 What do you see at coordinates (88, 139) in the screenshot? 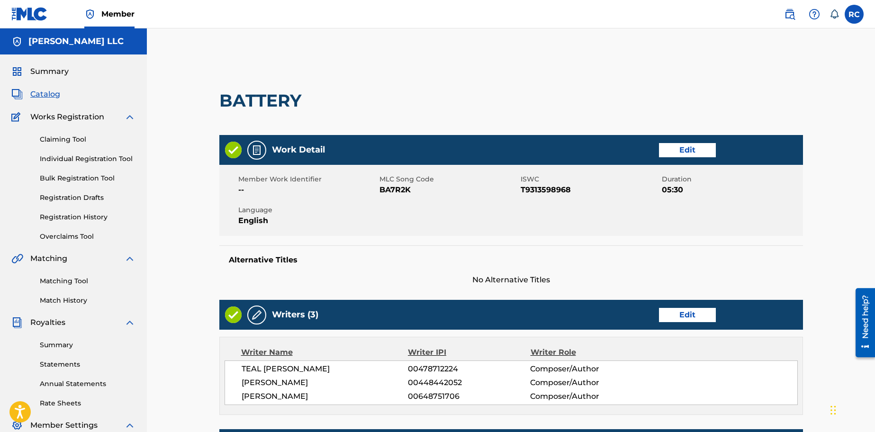
I see `a: Claiming Tool` at bounding box center [88, 139].